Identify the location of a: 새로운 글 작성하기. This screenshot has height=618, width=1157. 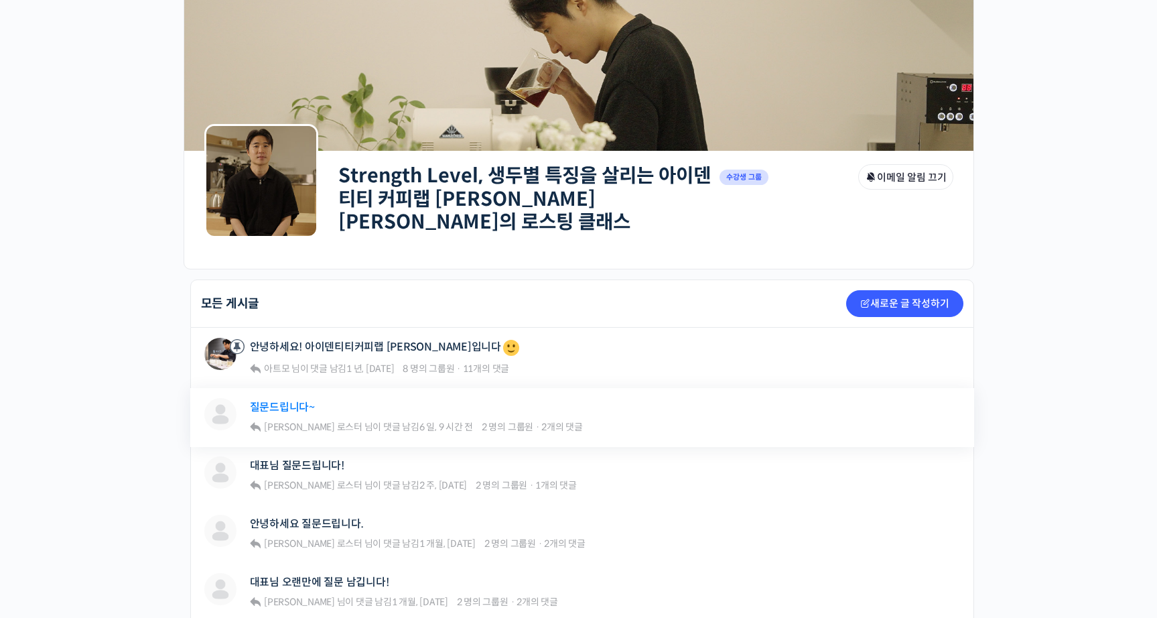
(905, 304).